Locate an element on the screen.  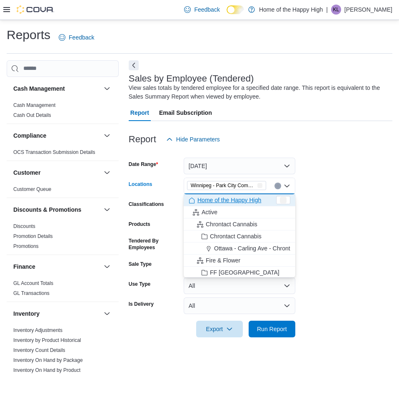
label: Classifications is located at coordinates (146, 204).